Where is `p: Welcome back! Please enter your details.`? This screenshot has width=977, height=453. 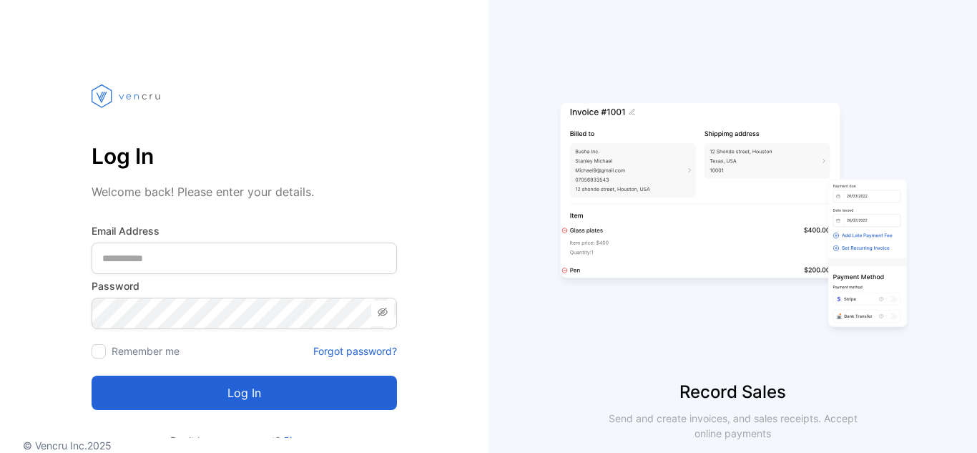
p: Welcome back! Please enter your details. is located at coordinates (244, 192).